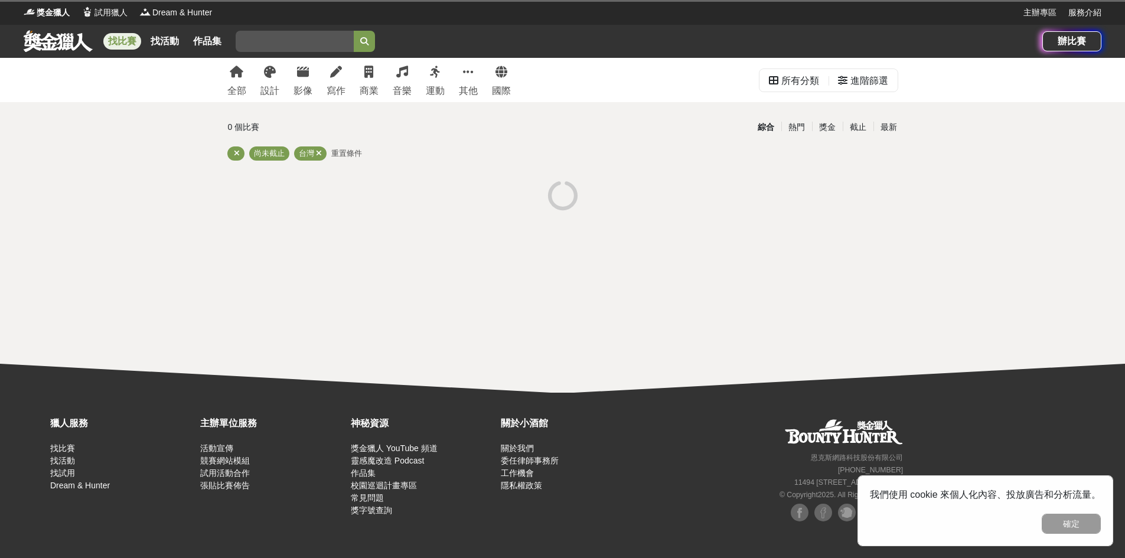  Describe the element at coordinates (869, 81) in the screenshot. I see `div: 進階篩選` at that location.